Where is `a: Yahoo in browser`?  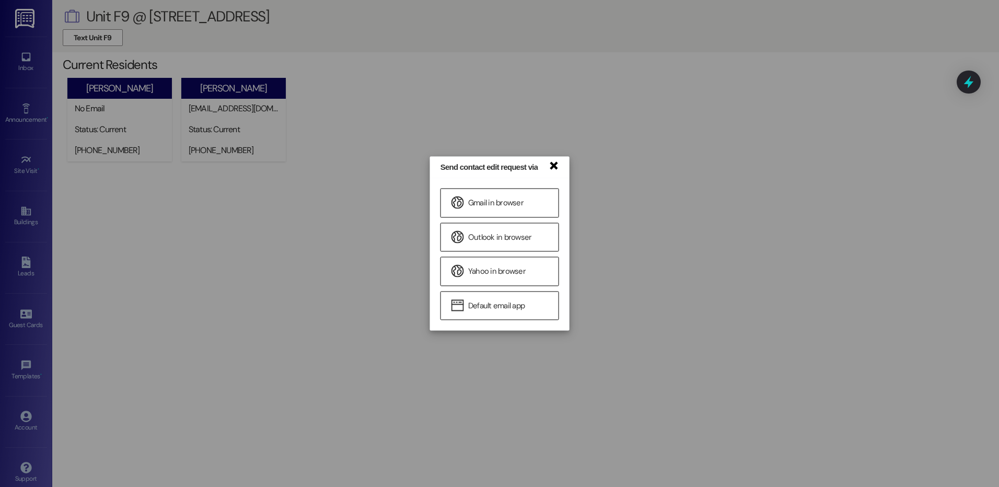
a: Yahoo in browser is located at coordinates (500, 271).